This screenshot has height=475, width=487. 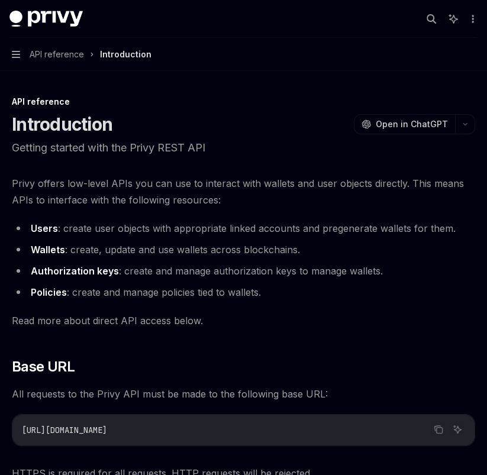 I want to click on button: Open in ChatGPT, so click(x=404, y=124).